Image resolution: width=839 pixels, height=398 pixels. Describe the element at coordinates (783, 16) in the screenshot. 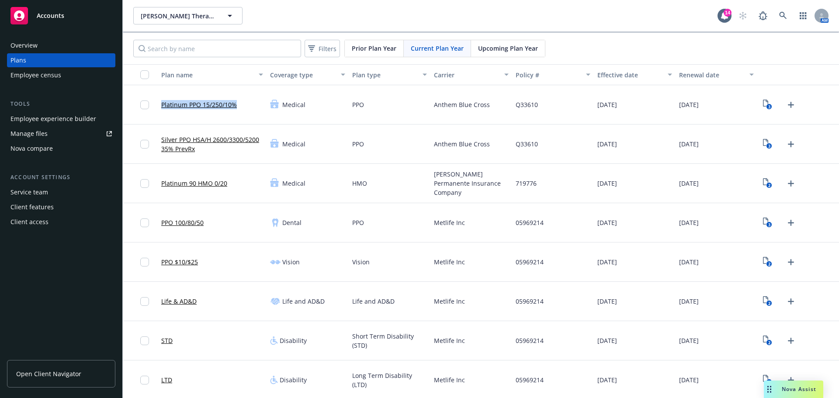

I see `a: Search` at that location.